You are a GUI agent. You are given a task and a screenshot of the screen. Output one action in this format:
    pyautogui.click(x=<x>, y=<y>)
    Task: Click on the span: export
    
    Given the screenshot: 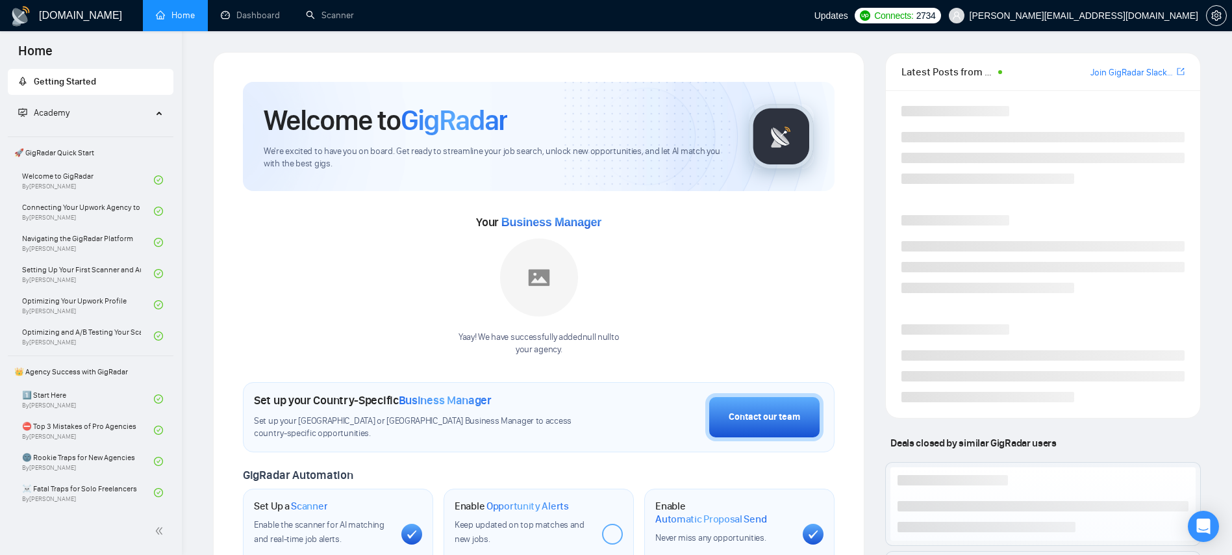 What is the action you would take?
    pyautogui.click(x=1181, y=71)
    